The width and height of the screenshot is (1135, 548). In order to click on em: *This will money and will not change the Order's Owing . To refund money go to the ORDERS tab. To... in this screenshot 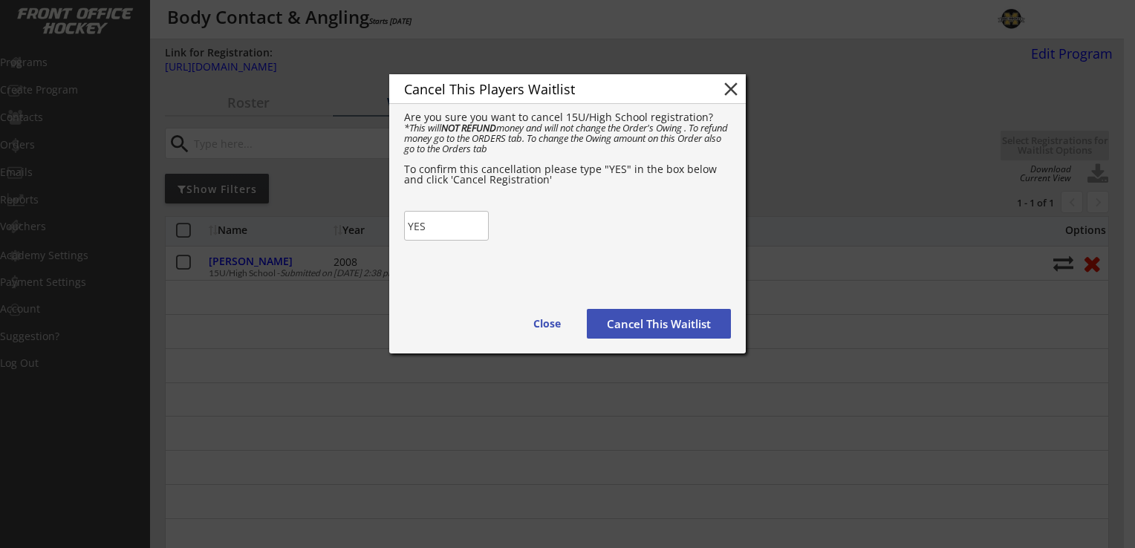, I will do `click(567, 138)`.